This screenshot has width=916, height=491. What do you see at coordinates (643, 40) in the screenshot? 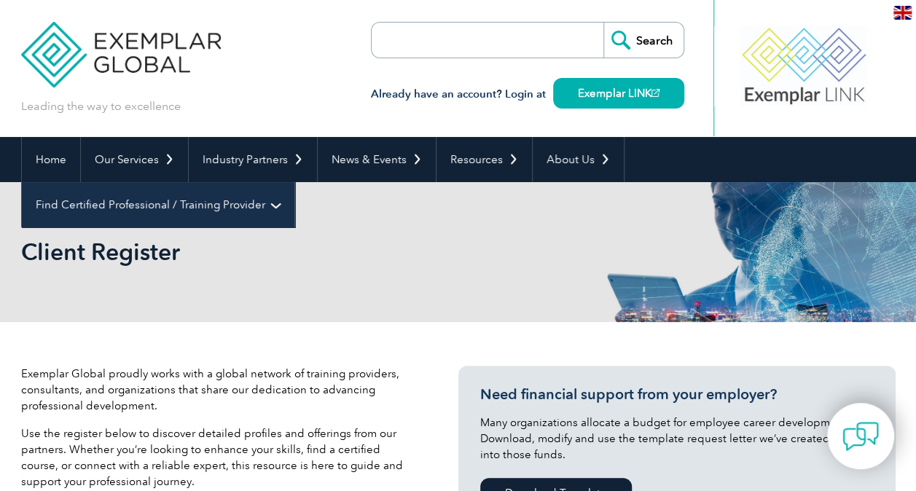
I see `input: Search` at bounding box center [643, 40].